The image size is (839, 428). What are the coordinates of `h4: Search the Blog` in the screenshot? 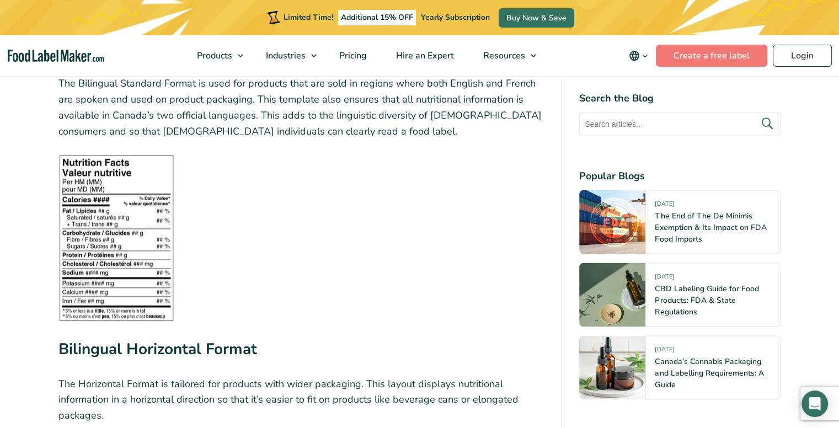 It's located at (680, 98).